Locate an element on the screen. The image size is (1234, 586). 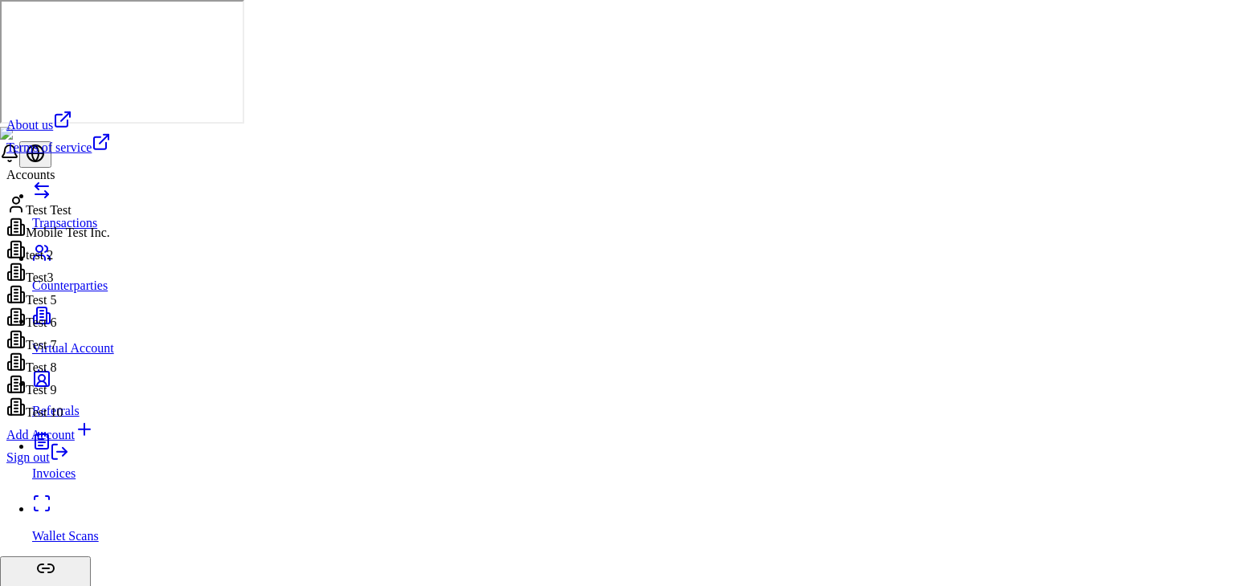
a: About us is located at coordinates (59, 121).